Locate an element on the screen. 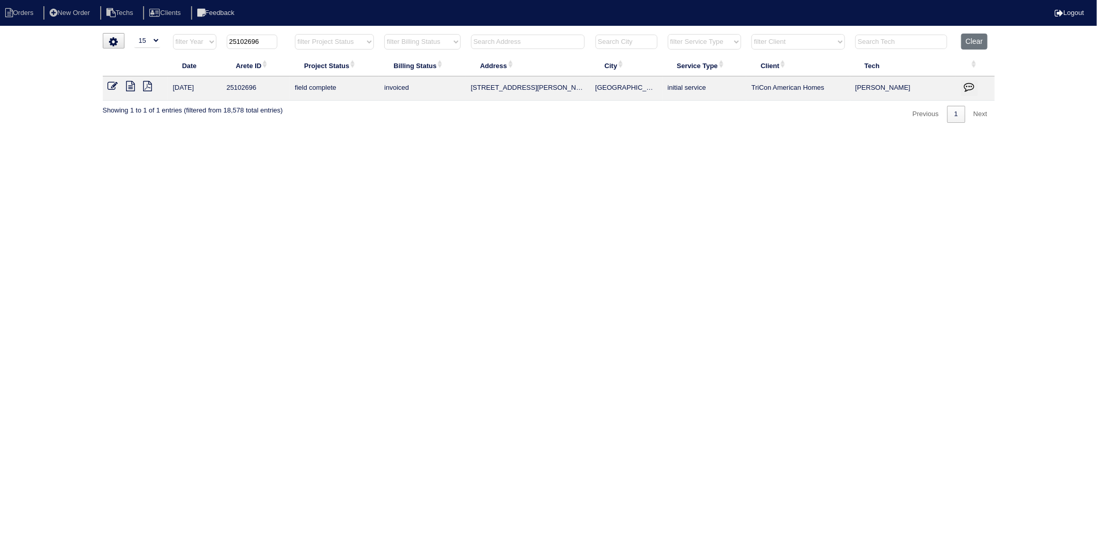 This screenshot has width=1097, height=547. th: Arete ID: activate to sort column ascending is located at coordinates (256, 66).